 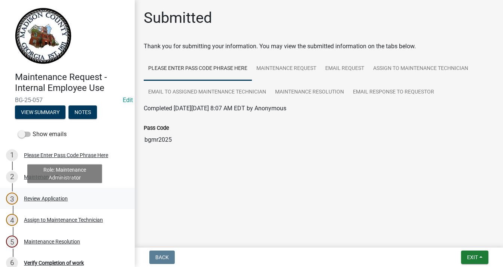 What do you see at coordinates (157, 128) in the screenshot?
I see `label: Pass Code` at bounding box center [157, 128].